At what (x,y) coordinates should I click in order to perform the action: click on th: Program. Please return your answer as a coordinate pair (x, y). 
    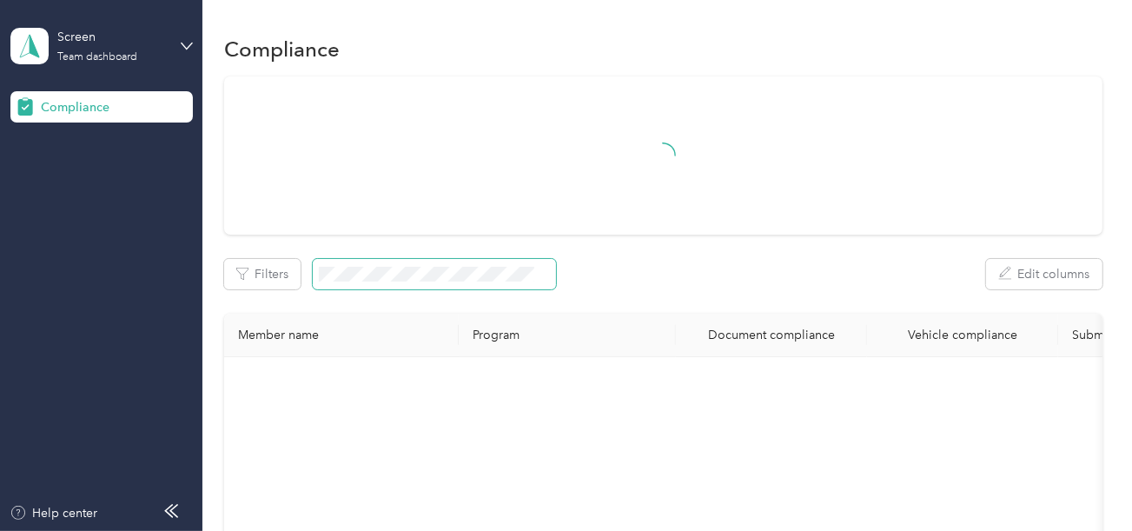
    Looking at the image, I should click on (567, 335).